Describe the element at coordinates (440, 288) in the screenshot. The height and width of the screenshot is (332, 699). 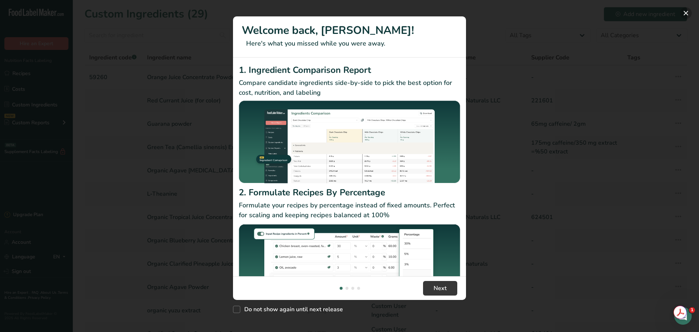
I see `span: Next` at that location.